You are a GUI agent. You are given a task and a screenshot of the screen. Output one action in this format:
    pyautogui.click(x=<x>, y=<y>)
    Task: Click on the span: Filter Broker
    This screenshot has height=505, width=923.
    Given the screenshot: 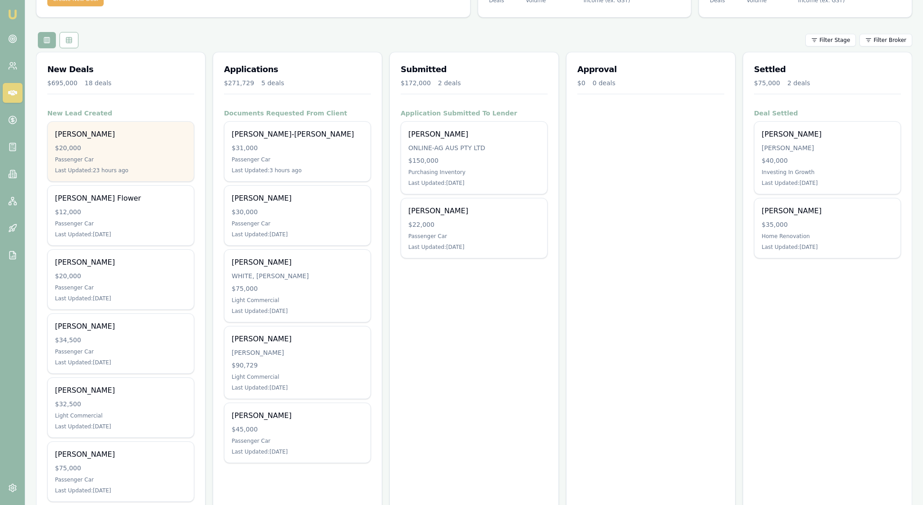 What is the action you would take?
    pyautogui.click(x=890, y=40)
    